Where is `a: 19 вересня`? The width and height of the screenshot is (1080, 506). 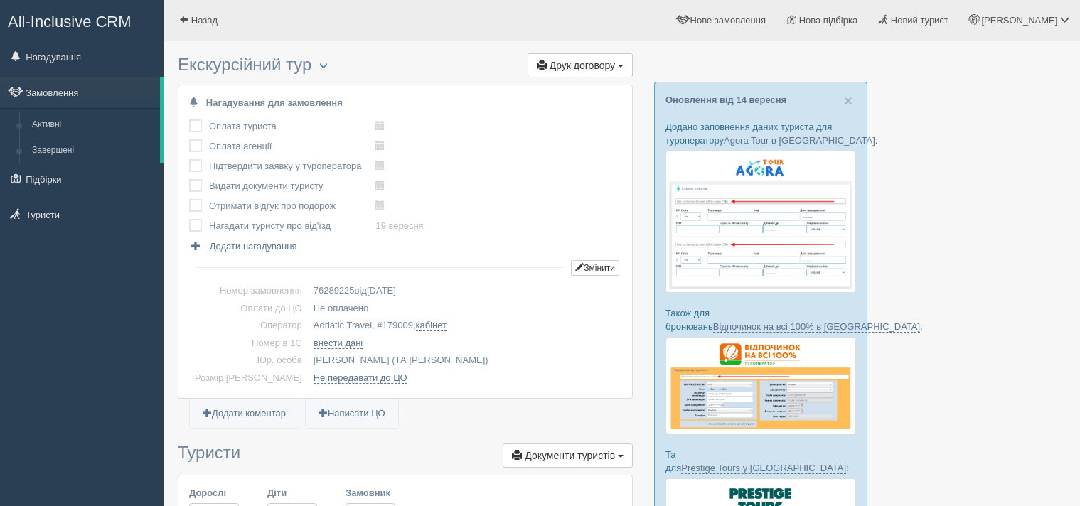
a: 19 вересня is located at coordinates (399, 225).